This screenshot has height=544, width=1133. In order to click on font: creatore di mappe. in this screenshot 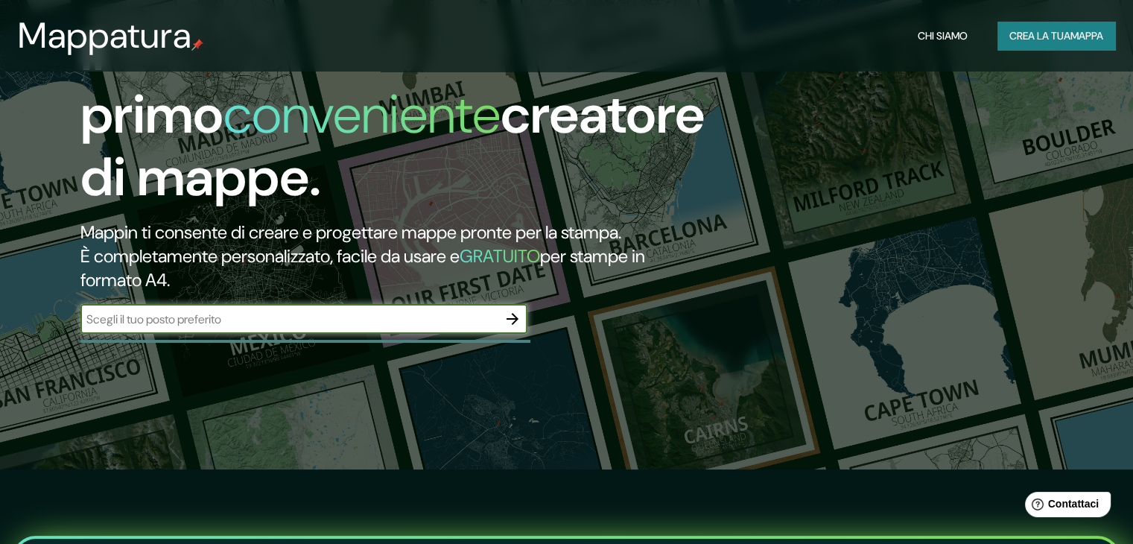, I will do `click(393, 145)`.